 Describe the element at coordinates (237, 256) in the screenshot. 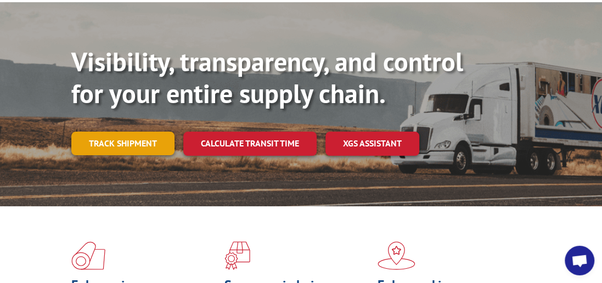

I see `img: xgs-icon-focused-on-flooring-red` at that location.